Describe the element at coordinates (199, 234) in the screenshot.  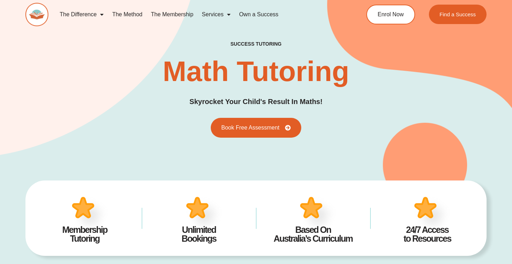
I see `h4: Unlimited Bookings` at that location.